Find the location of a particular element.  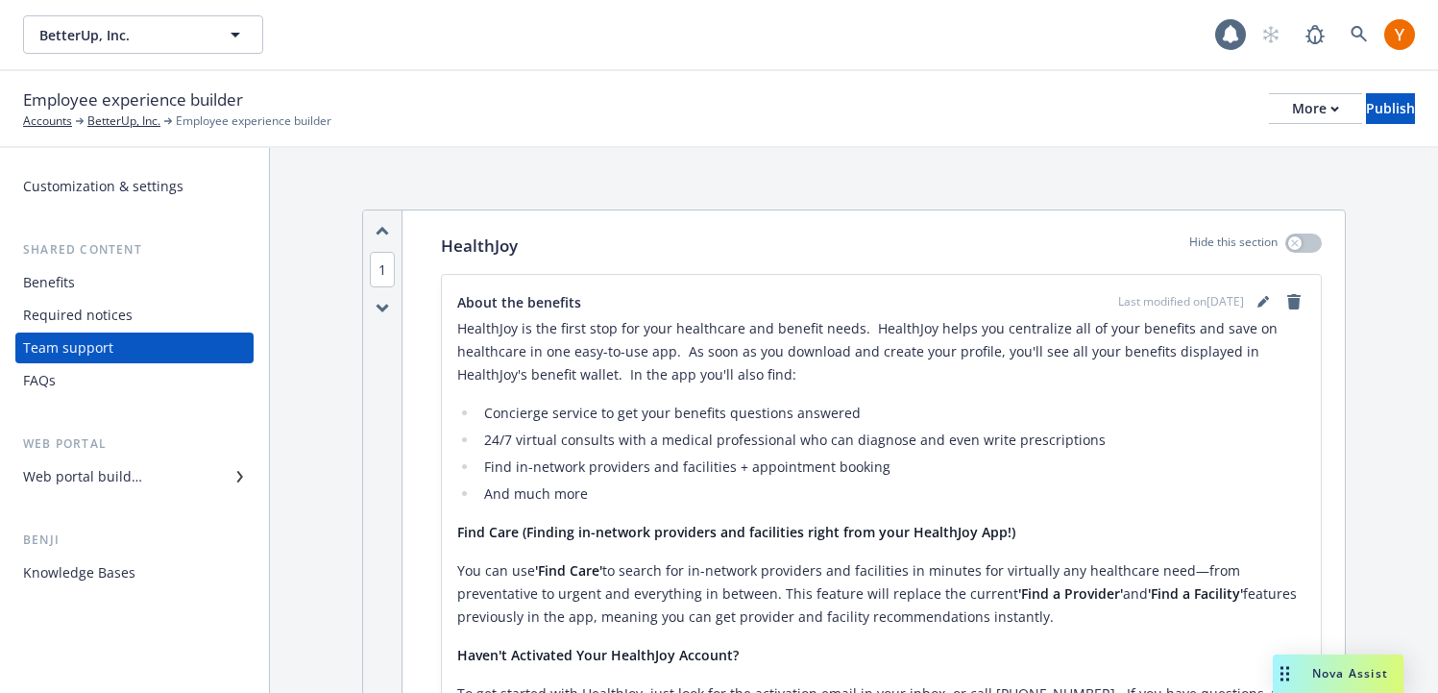

img: photo is located at coordinates (1399, 35).